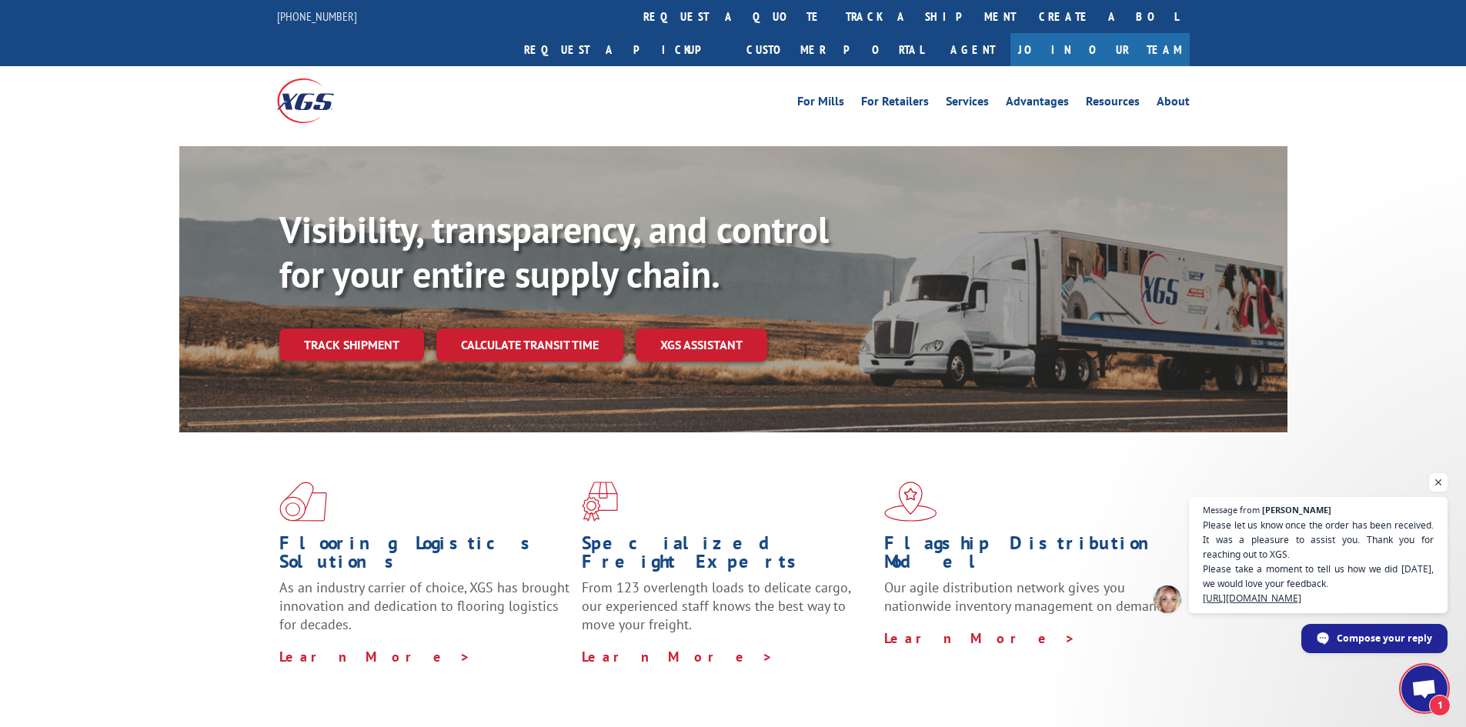 Image resolution: width=1466 pixels, height=727 pixels. I want to click on p: From 123 overlength loads to delicate cargo, our experienced staff knows the best way to move you..., so click(727, 613).